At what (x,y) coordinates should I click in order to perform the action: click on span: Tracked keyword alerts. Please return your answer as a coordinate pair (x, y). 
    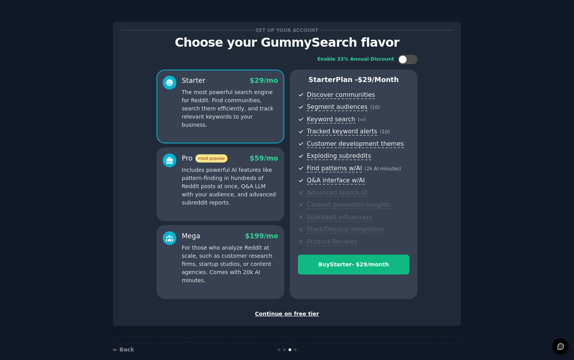
    Looking at the image, I should click on (342, 131).